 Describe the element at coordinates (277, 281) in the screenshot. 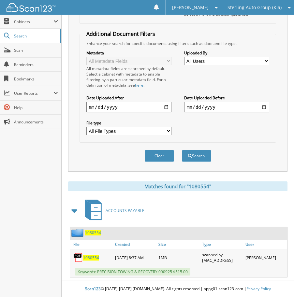

I see `div: Chat Widget` at that location.